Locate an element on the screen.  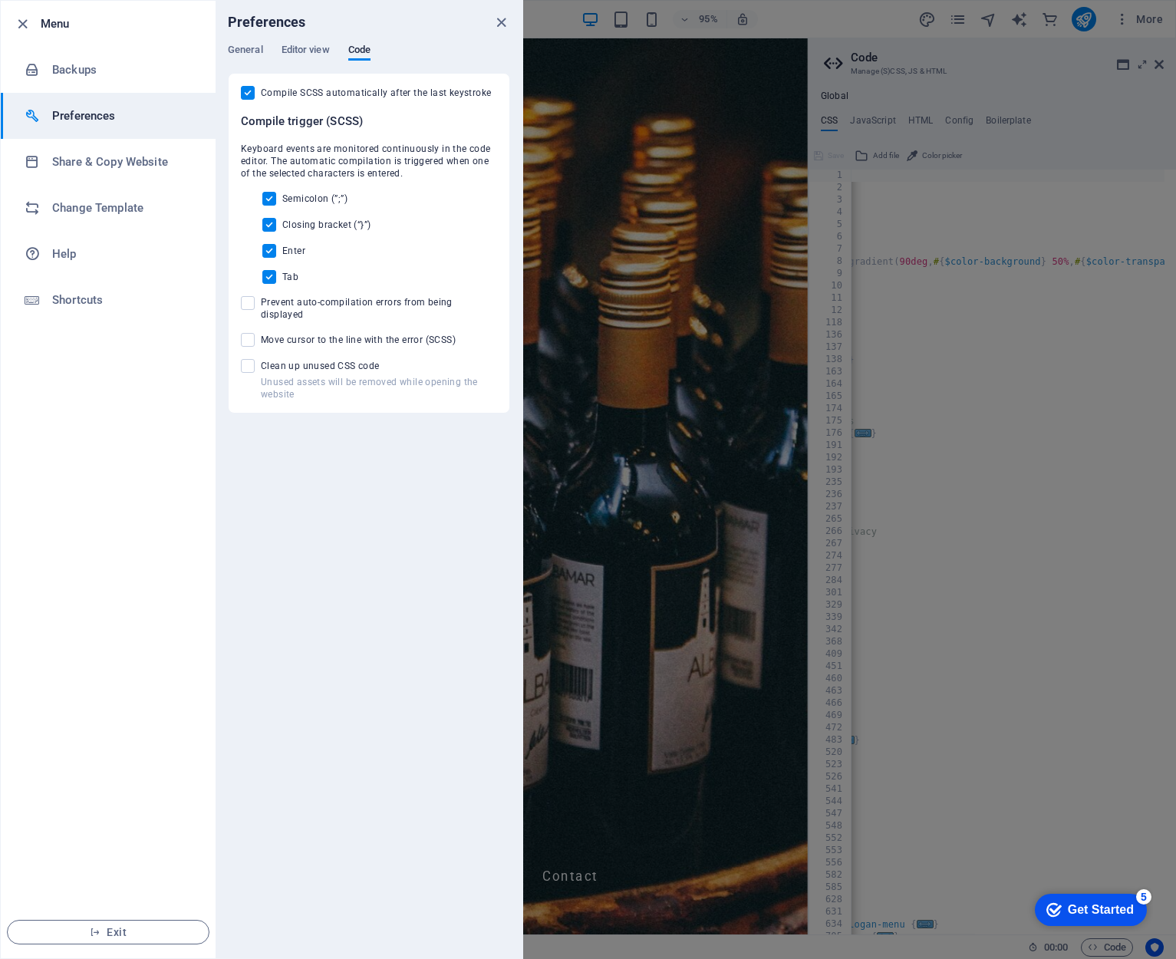
span: General is located at coordinates (245, 51).